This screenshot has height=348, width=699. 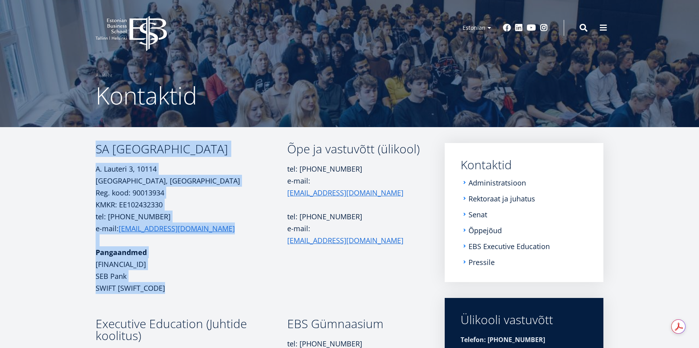 I want to click on p: KMKR: EE102432330, so click(x=191, y=204).